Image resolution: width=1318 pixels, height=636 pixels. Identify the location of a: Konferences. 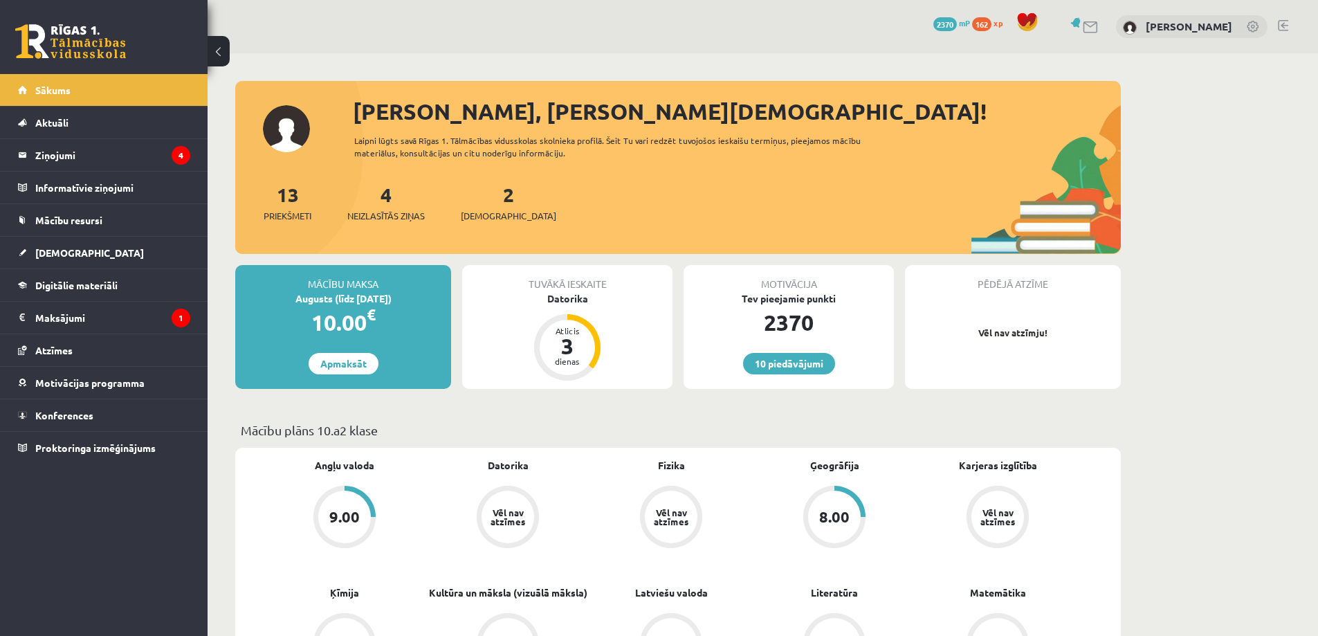
(104, 415).